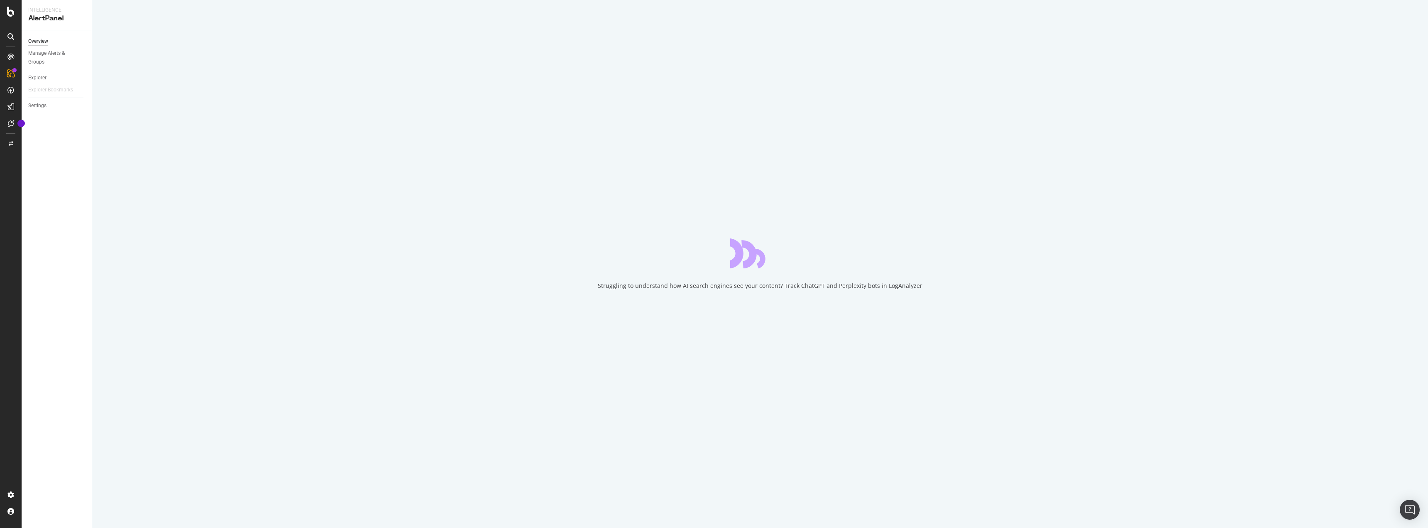  What do you see at coordinates (38, 41) in the screenshot?
I see `div: Overview` at bounding box center [38, 41].